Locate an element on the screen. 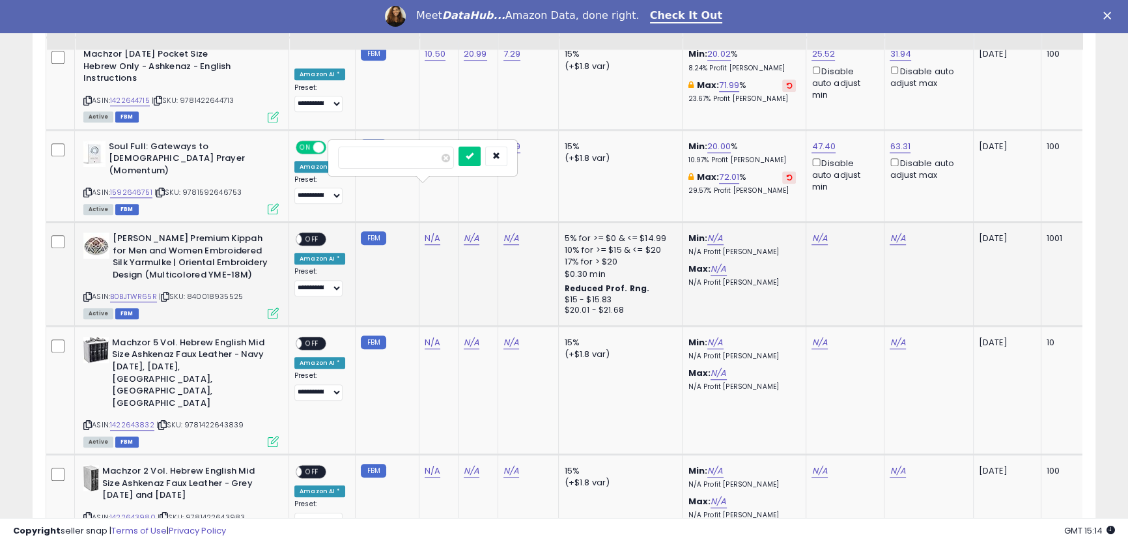 The height and width of the screenshot is (544, 1128). a: 31.94 is located at coordinates (900, 54).